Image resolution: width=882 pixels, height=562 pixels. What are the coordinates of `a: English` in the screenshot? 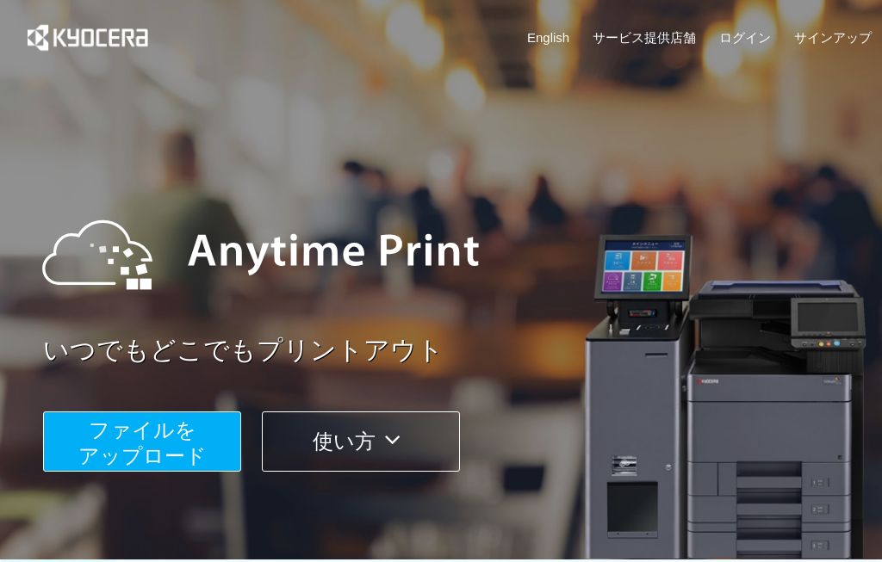 It's located at (548, 37).